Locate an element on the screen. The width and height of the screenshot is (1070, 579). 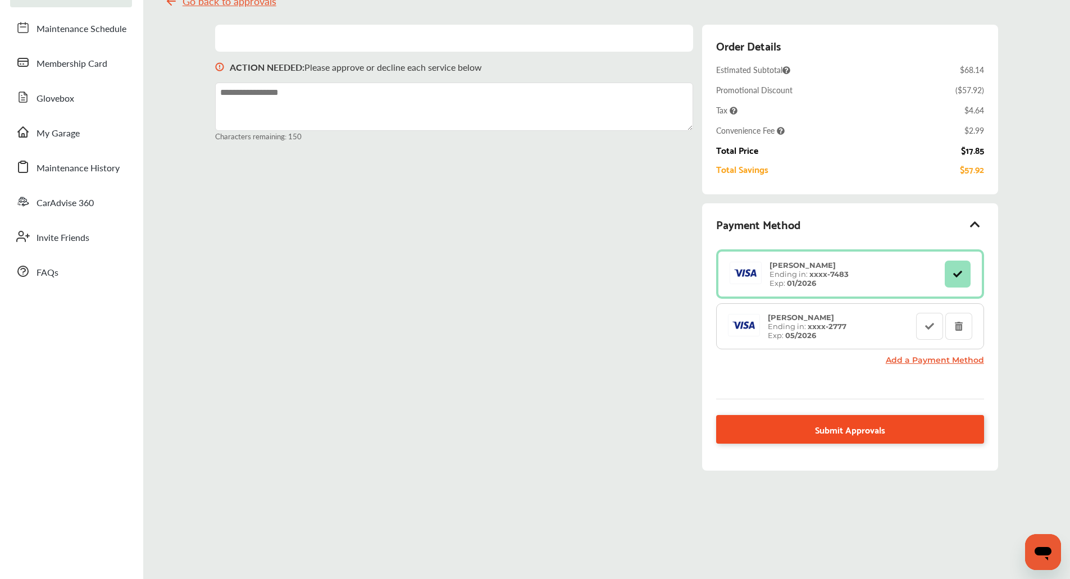
a: Membership Card is located at coordinates (71, 62).